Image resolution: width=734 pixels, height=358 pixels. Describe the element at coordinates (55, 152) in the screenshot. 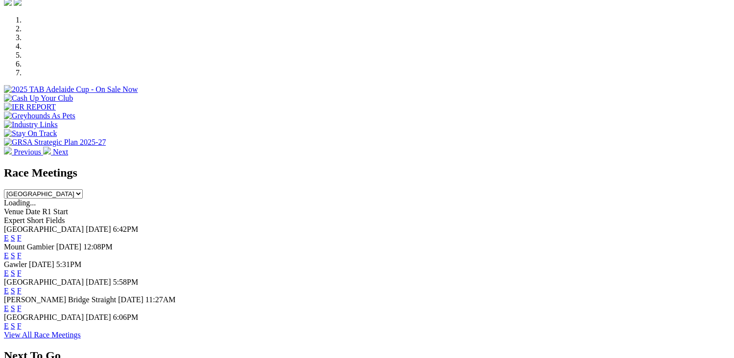

I see `a: Next` at that location.